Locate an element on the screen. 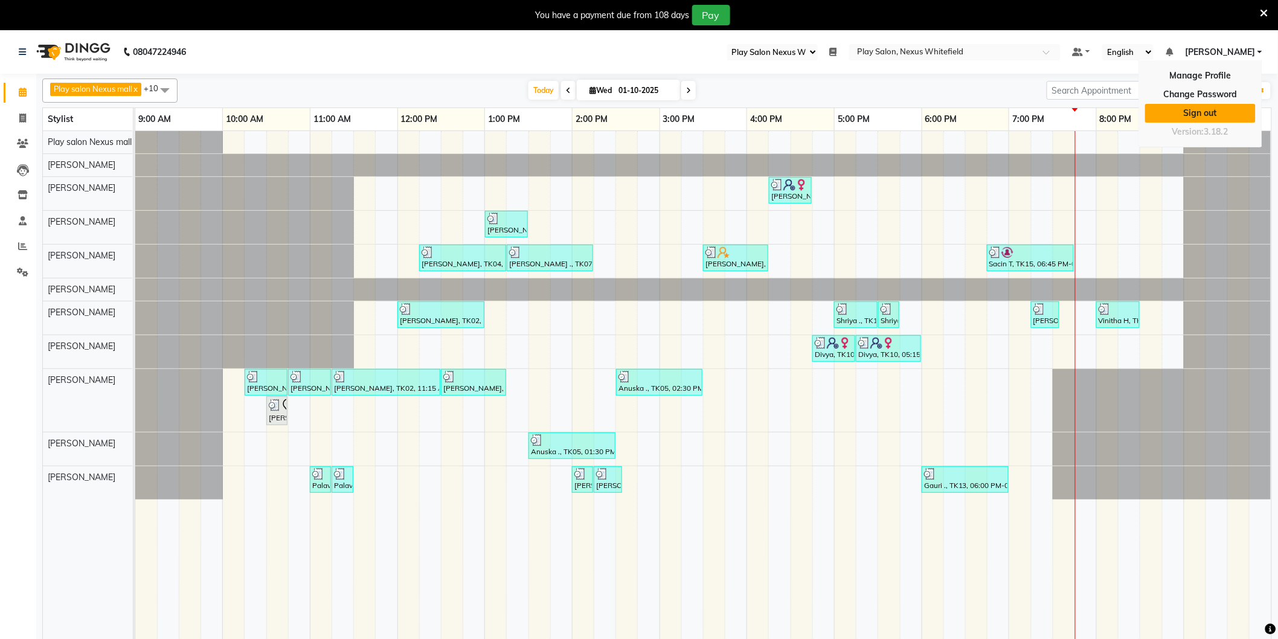  button: Pay is located at coordinates (711, 15).